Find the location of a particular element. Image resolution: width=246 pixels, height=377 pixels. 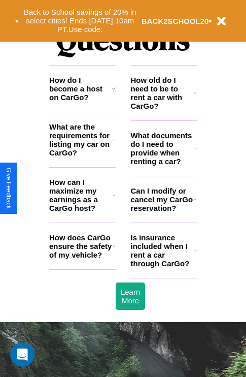

h3: Can I modify or cancel my CarGo reservation? is located at coordinates (163, 199).